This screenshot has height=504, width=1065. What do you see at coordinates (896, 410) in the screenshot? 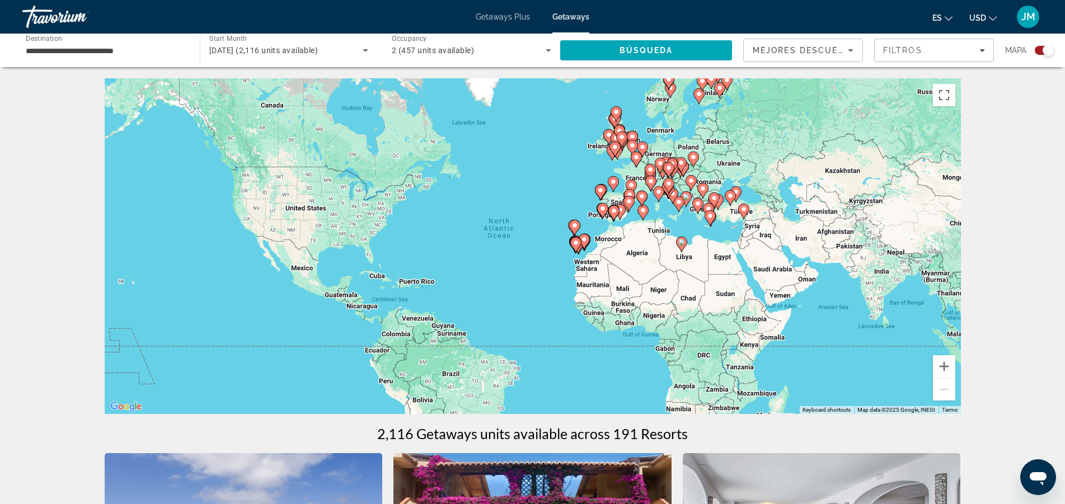
I see `span: Map data ©2025 Google, INEGI` at bounding box center [896, 410].